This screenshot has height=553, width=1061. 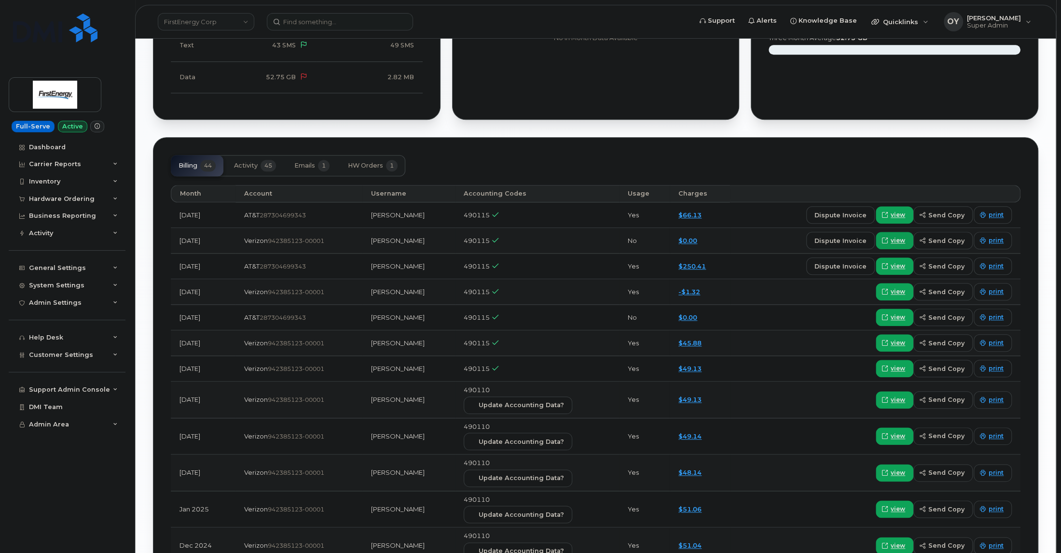 What do you see at coordinates (281, 77) in the screenshot?
I see `span: 52.75 GB` at bounding box center [281, 77].